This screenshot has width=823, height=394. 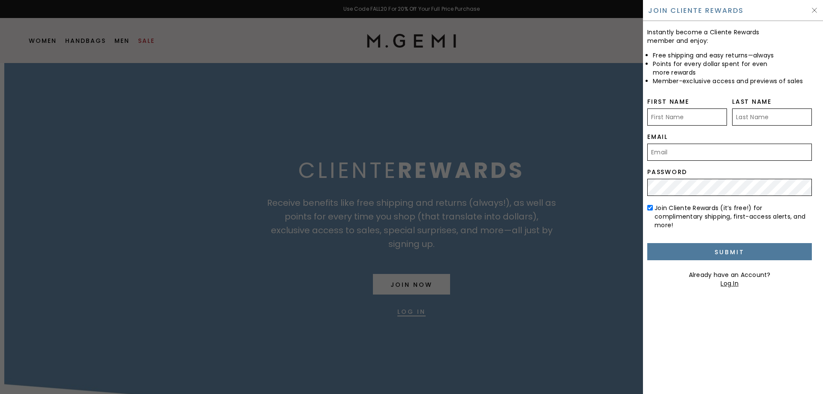 I want to click on li: Member-exclusive access and previews of sales, so click(x=732, y=81).